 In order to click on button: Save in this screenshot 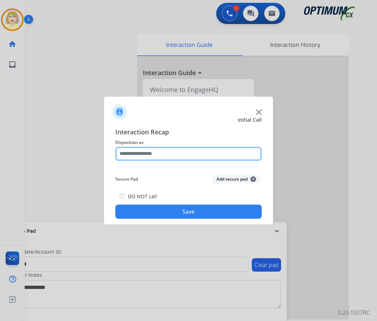, I will do `click(188, 211)`.